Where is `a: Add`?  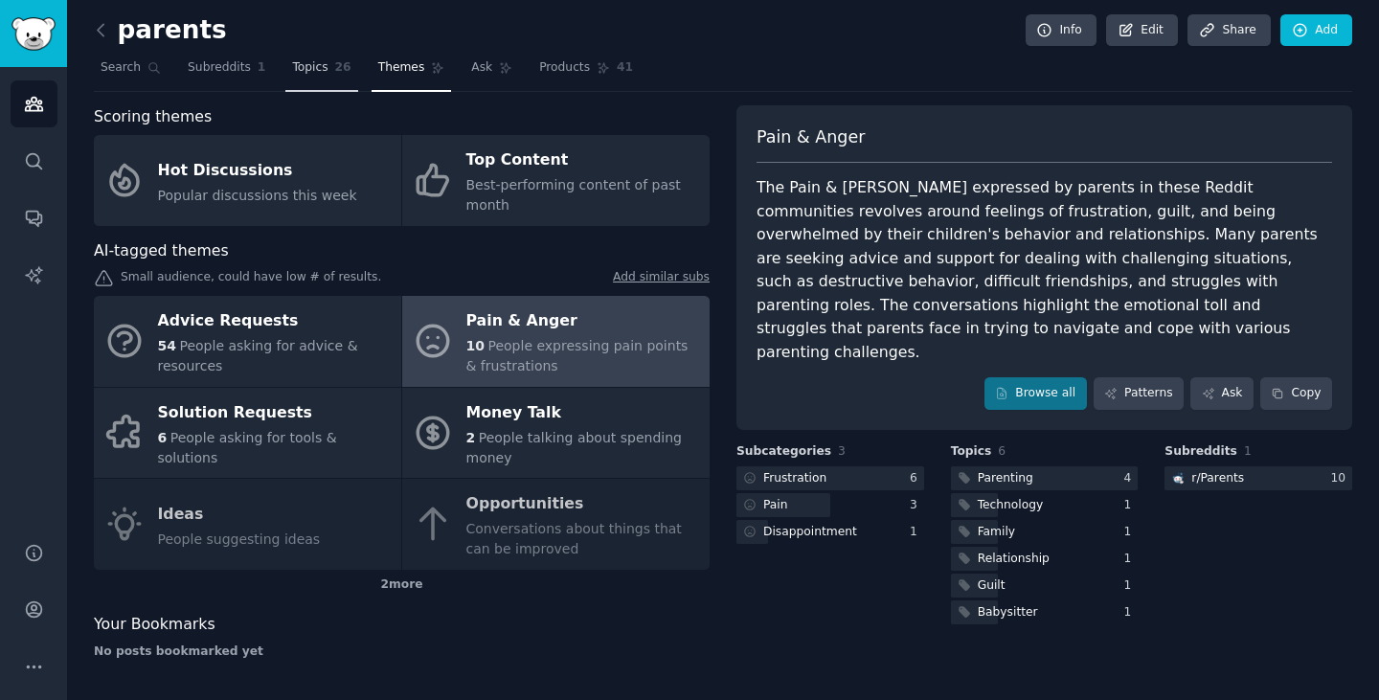 a: Add is located at coordinates (1316, 31).